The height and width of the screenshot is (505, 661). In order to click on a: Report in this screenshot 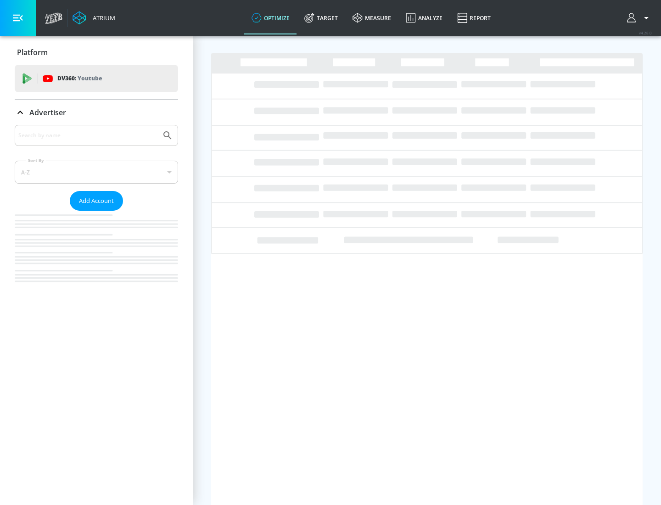, I will do `click(473, 18)`.